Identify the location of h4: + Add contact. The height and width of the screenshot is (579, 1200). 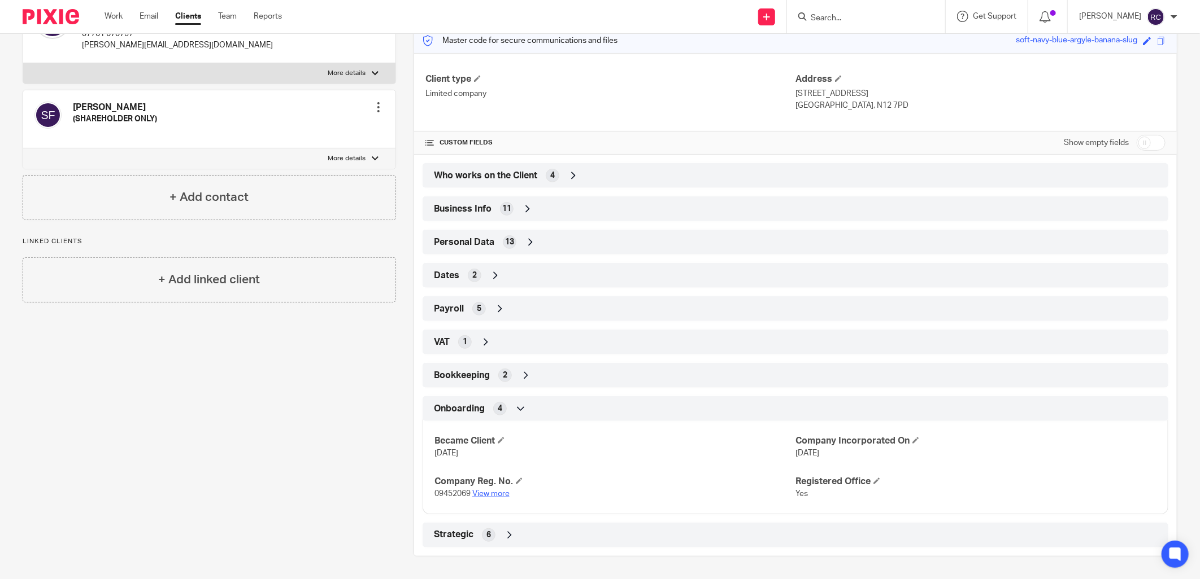
(209, 197).